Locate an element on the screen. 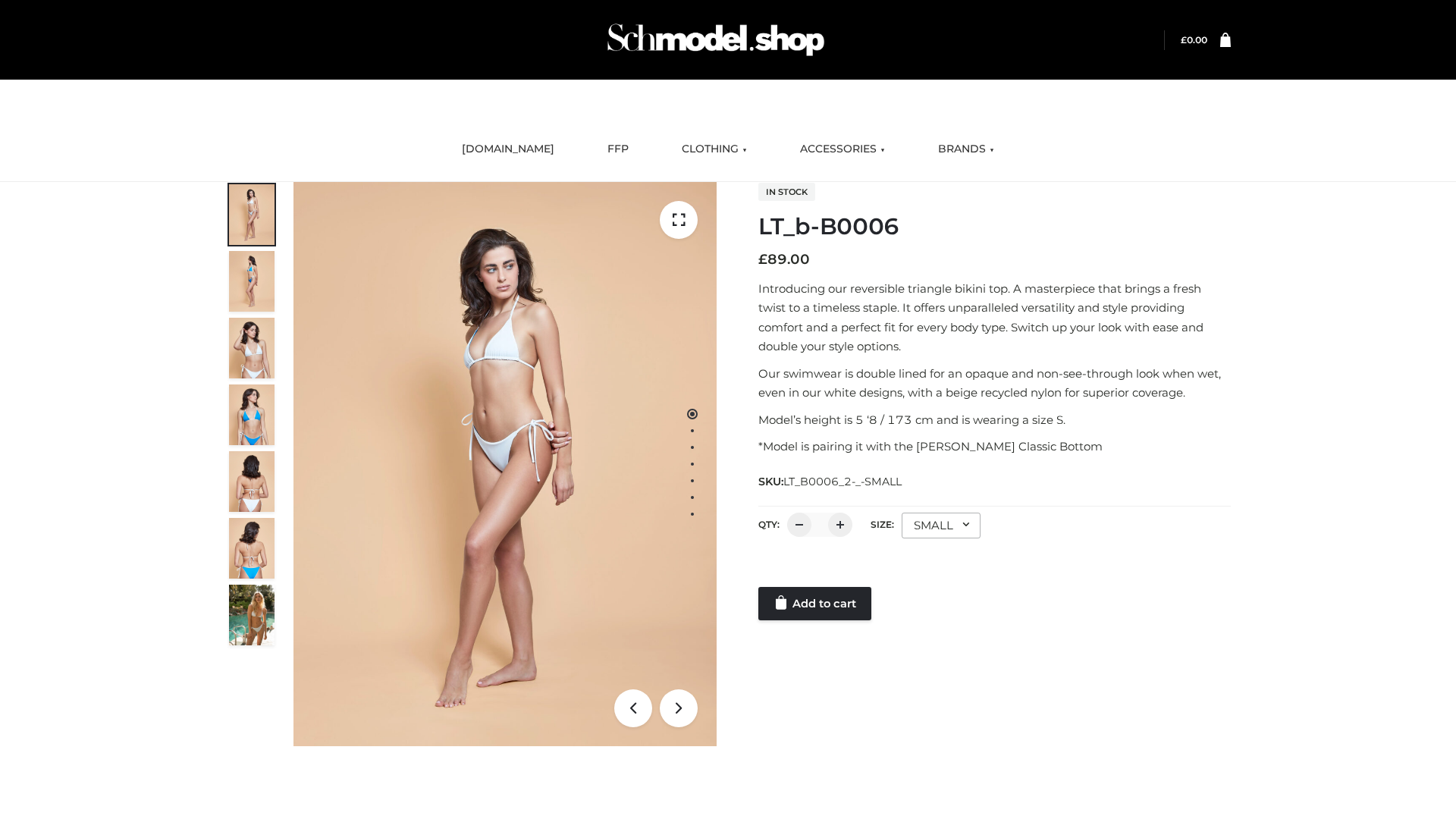  img: ArielClassicBikiniTop_CloudNine_AzureSky_OW114ECO_3-scaled.jpg is located at coordinates (251, 348).